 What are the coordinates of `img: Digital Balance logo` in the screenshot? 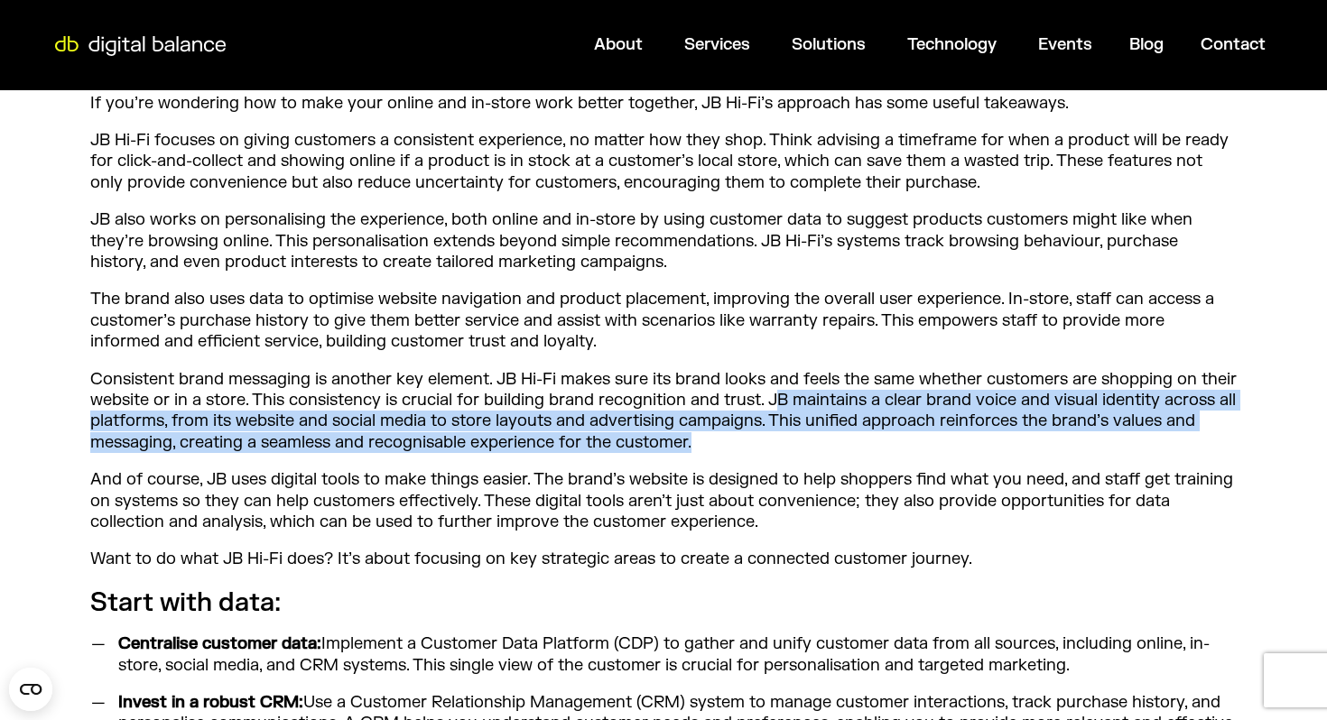 It's located at (140, 46).